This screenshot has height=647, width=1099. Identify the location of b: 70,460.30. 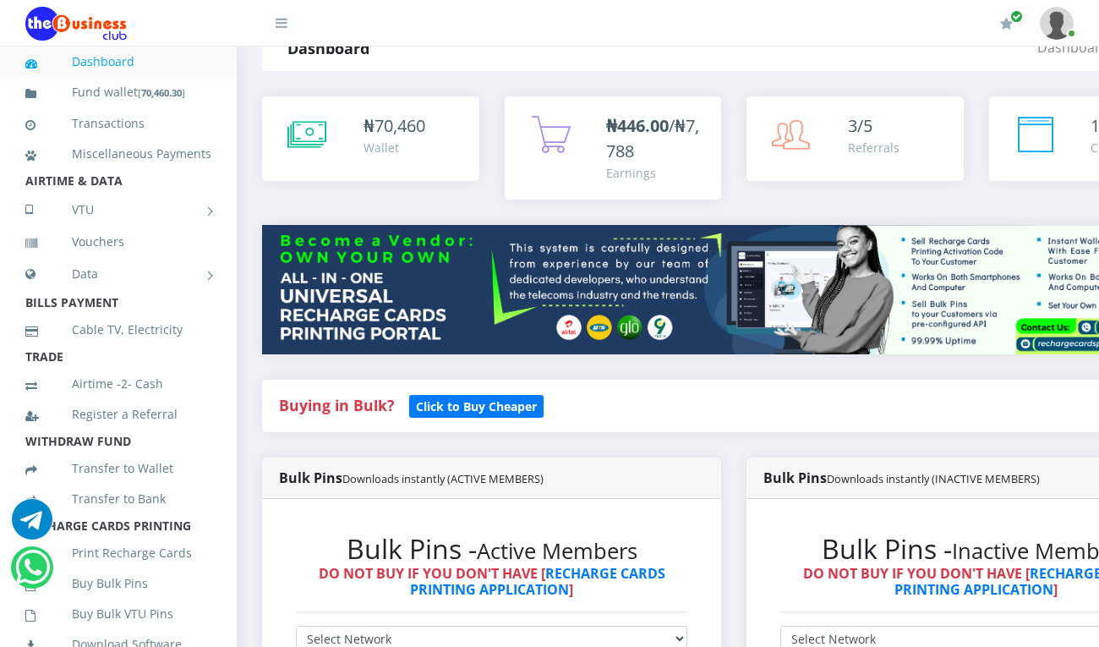
(161, 92).